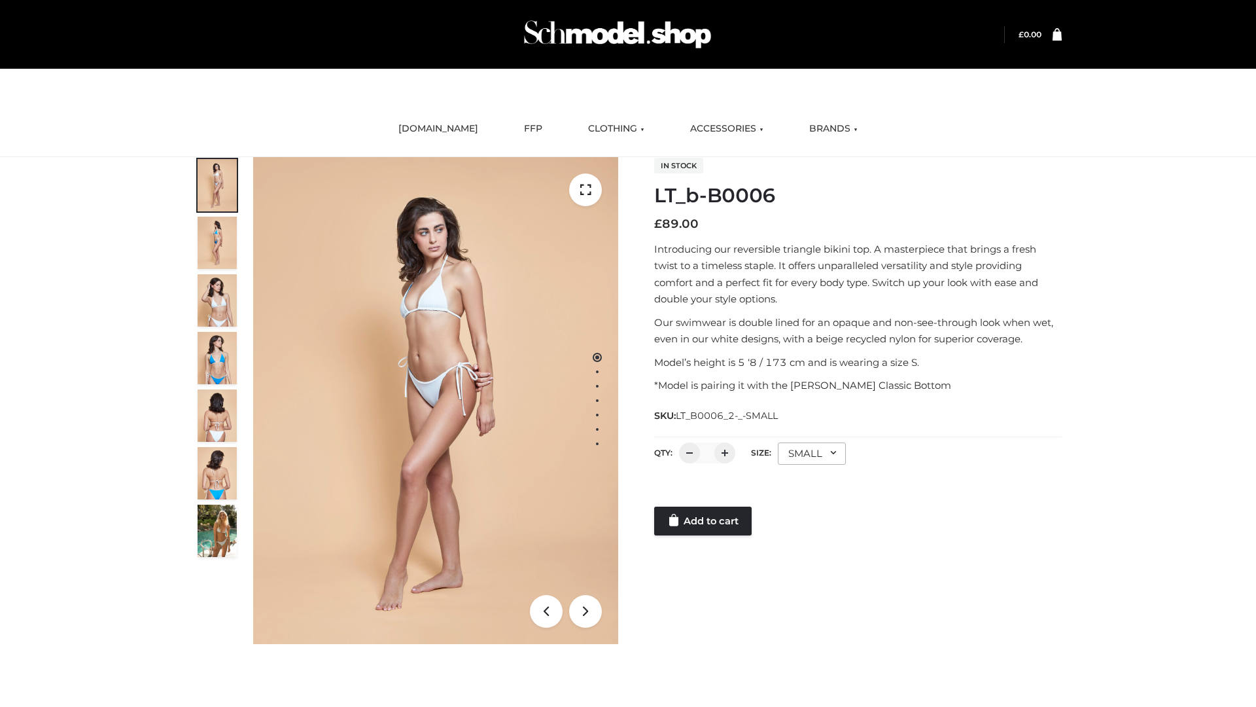 The image size is (1256, 707). What do you see at coordinates (1030, 34) in the screenshot?
I see `a: £0.00` at bounding box center [1030, 34].